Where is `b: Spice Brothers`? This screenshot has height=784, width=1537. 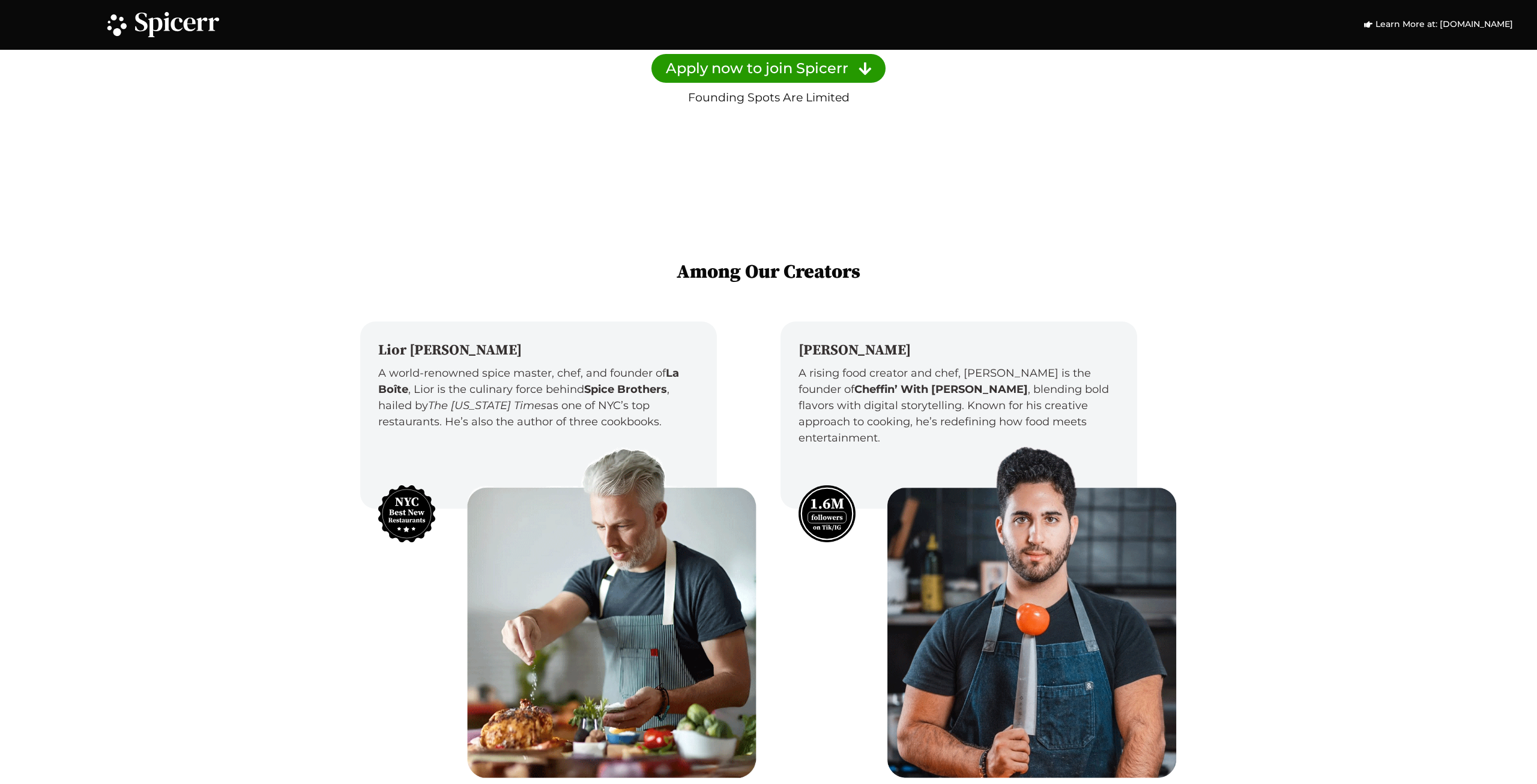
b: Spice Brothers is located at coordinates (625, 390).